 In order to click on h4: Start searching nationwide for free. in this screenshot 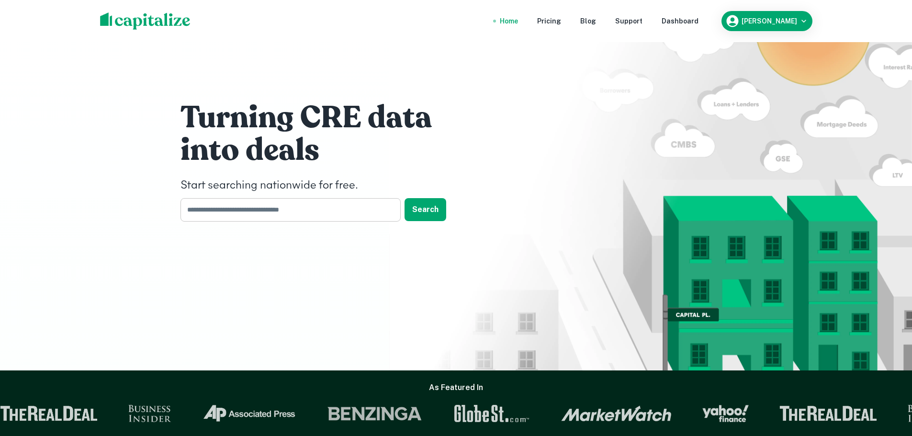, I will do `click(324, 186)`.